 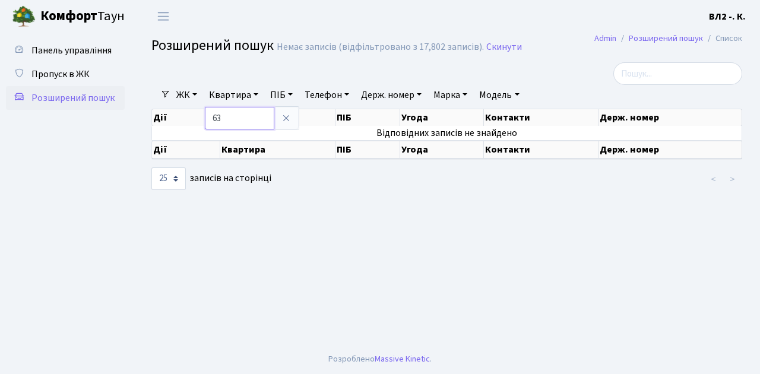 I want to click on th: Квартира, so click(x=278, y=150).